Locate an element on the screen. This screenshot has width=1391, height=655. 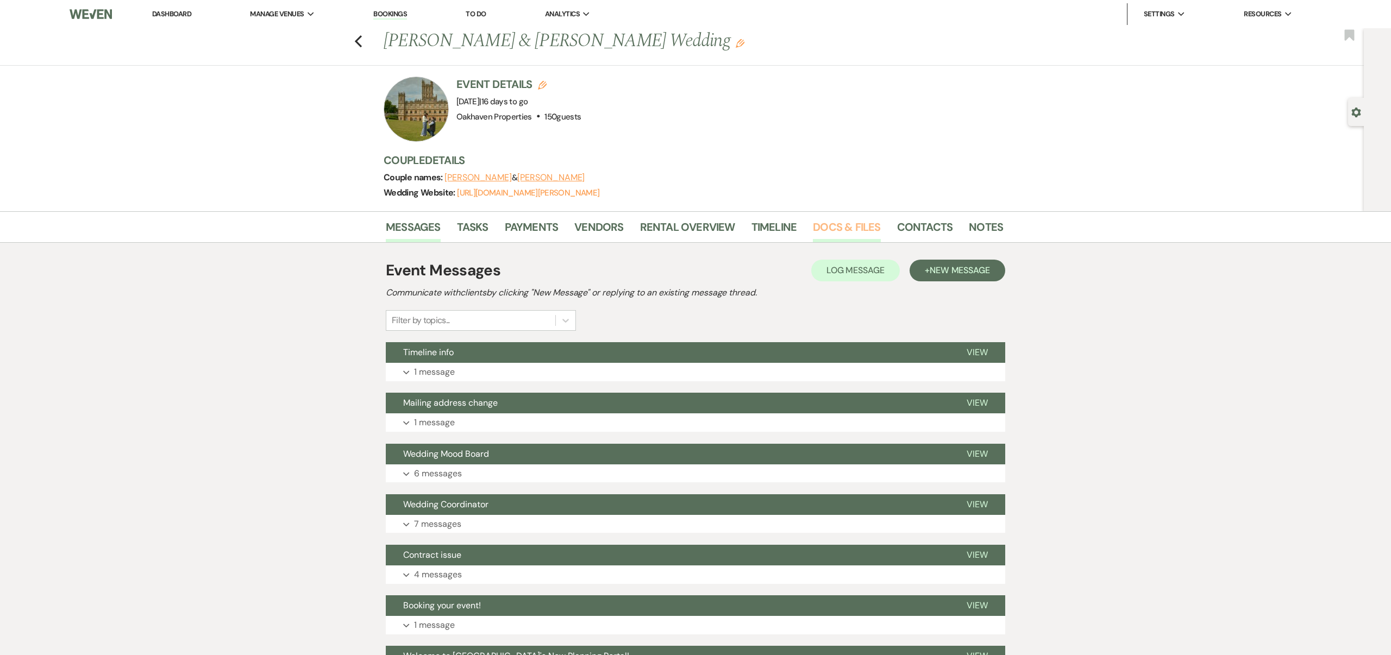
p: 7 messages is located at coordinates (437, 524).